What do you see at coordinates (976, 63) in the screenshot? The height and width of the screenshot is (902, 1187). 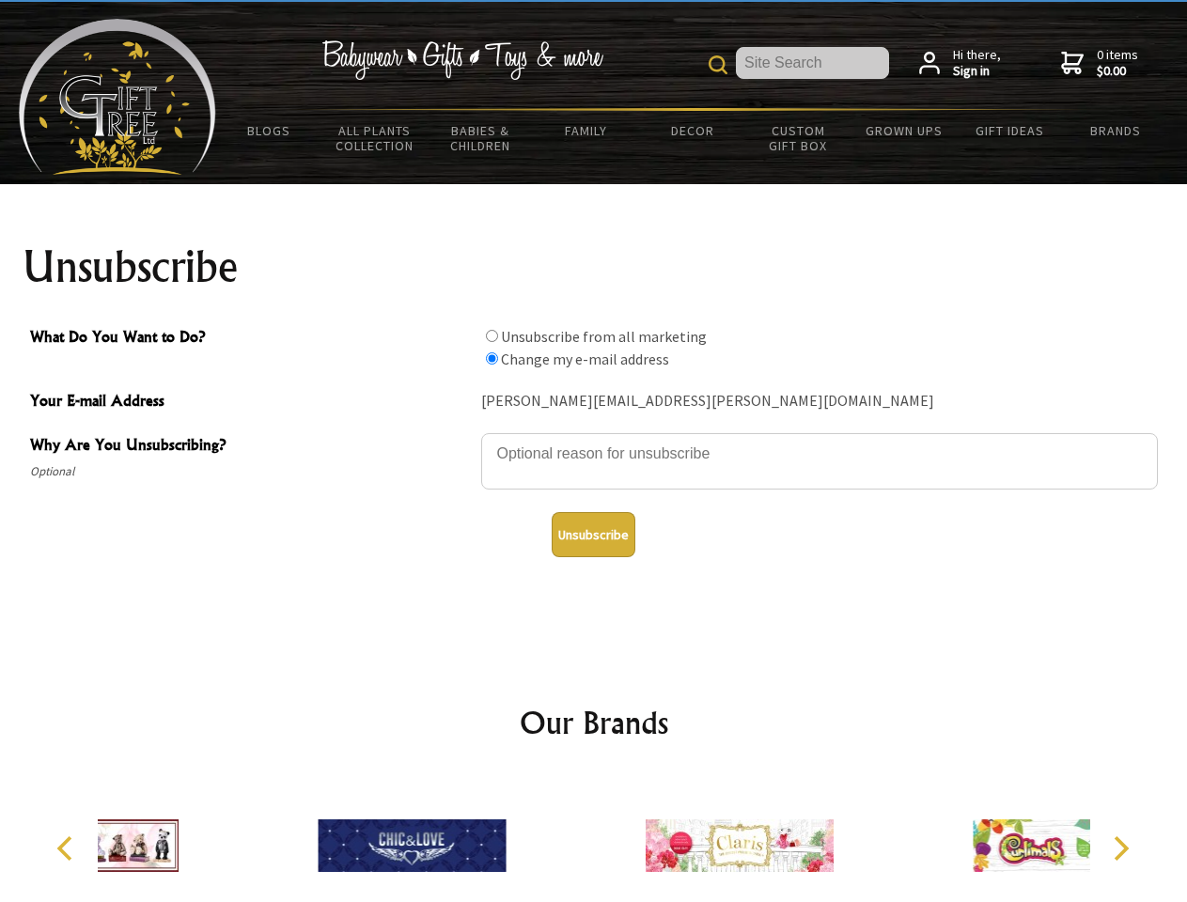 I see `span: Hi there,` at bounding box center [976, 63].